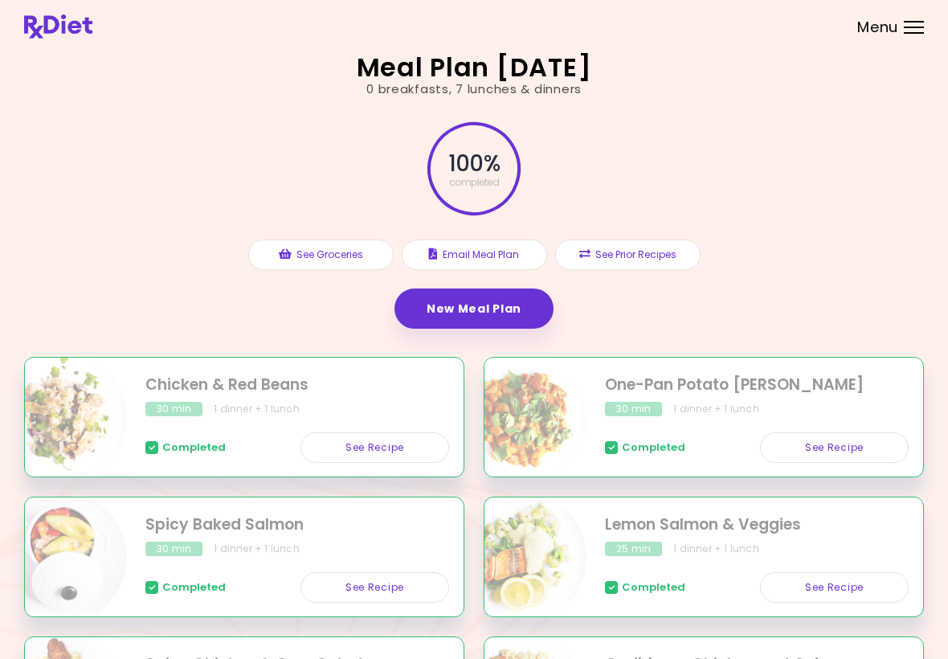 The image size is (948, 659). What do you see at coordinates (834, 447) in the screenshot?
I see `a: See Recipe - One-Pan Potato Curry` at bounding box center [834, 447].